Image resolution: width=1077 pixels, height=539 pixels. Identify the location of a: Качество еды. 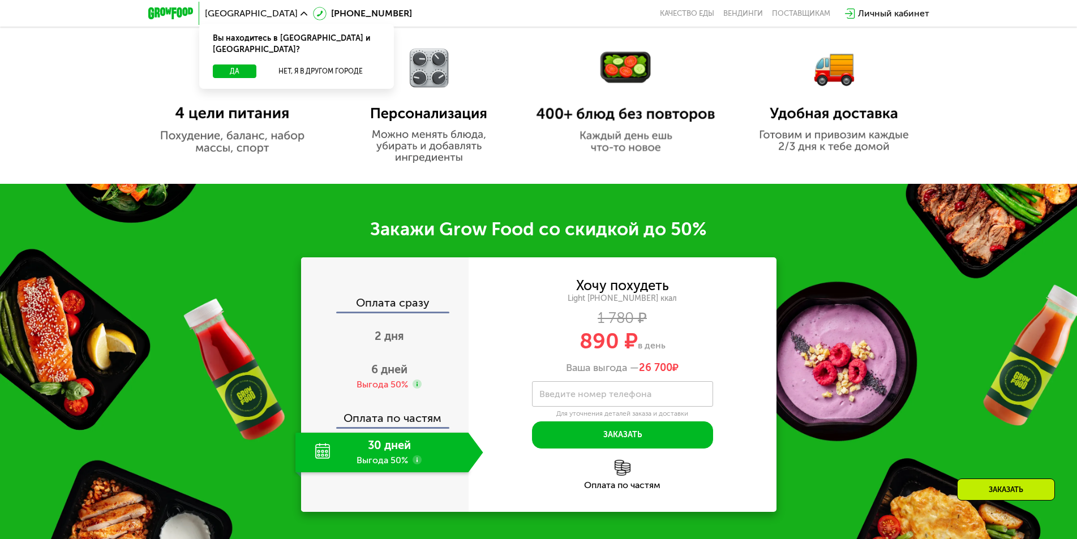
(687, 14).